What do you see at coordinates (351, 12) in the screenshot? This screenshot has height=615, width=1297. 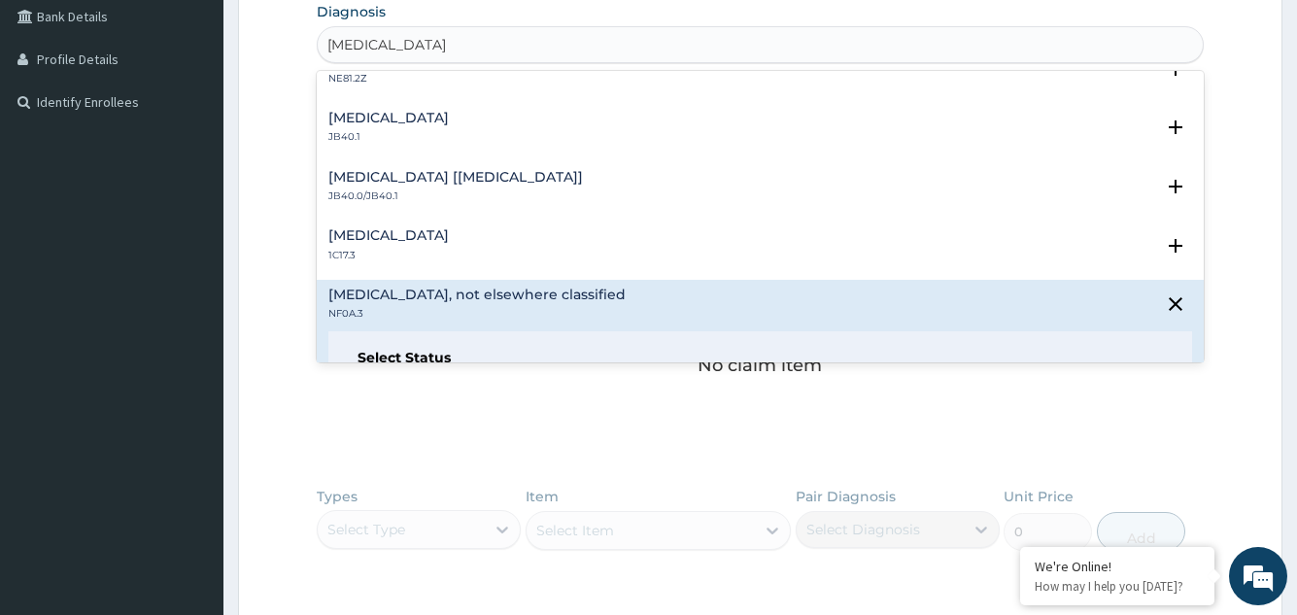 I see `label: Diagnosis` at bounding box center [351, 12].